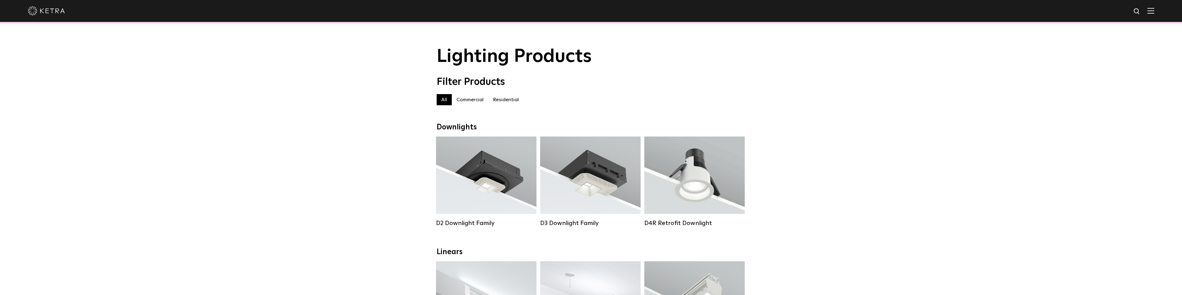 This screenshot has height=295, width=1182. Describe the element at coordinates (591, 127) in the screenshot. I see `div: Downlights` at that location.